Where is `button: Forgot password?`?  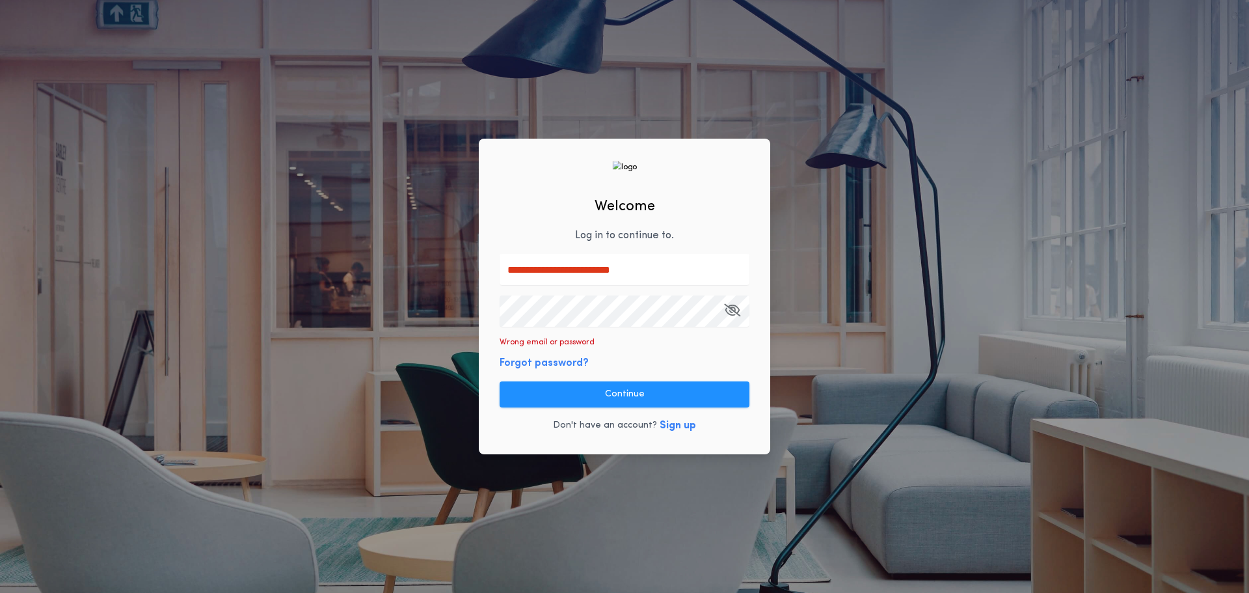 button: Forgot password? is located at coordinates (544, 363).